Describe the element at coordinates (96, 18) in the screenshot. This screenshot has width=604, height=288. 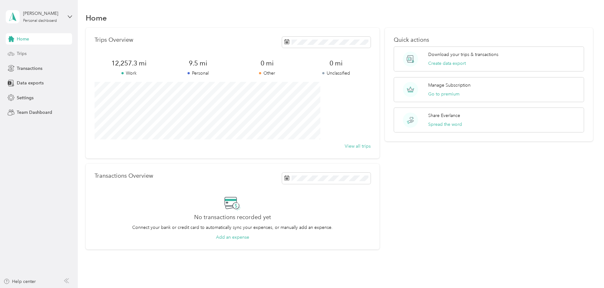
I see `h1: Home` at that location.